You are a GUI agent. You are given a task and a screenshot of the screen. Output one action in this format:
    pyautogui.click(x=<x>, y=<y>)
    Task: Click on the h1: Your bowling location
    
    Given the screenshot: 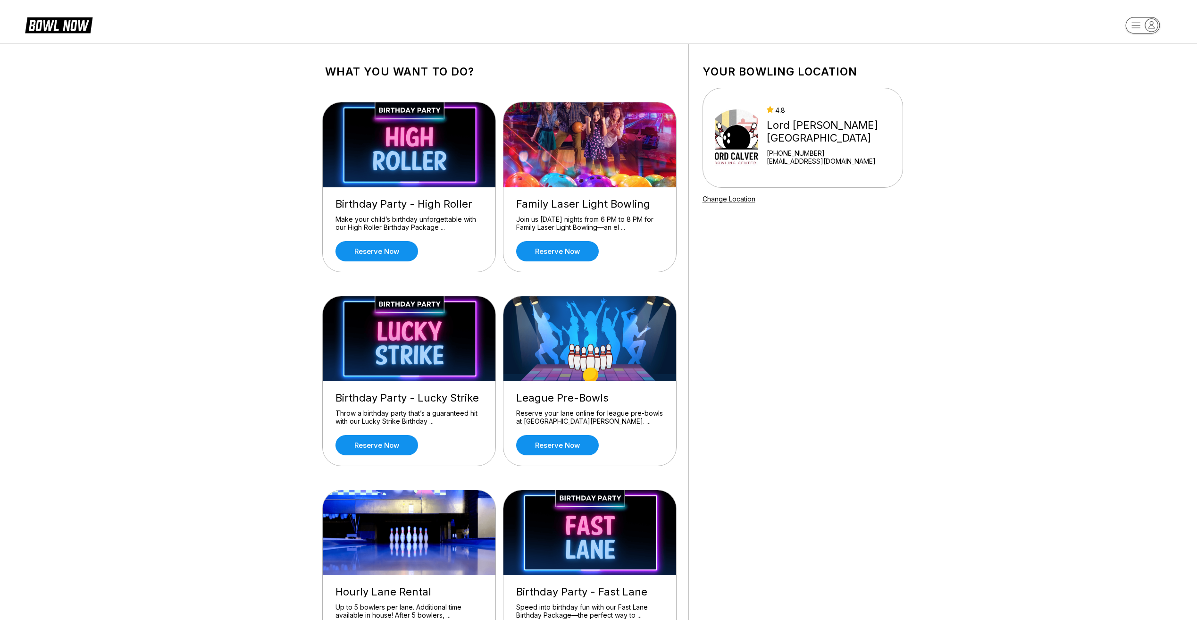 What is the action you would take?
    pyautogui.click(x=803, y=72)
    